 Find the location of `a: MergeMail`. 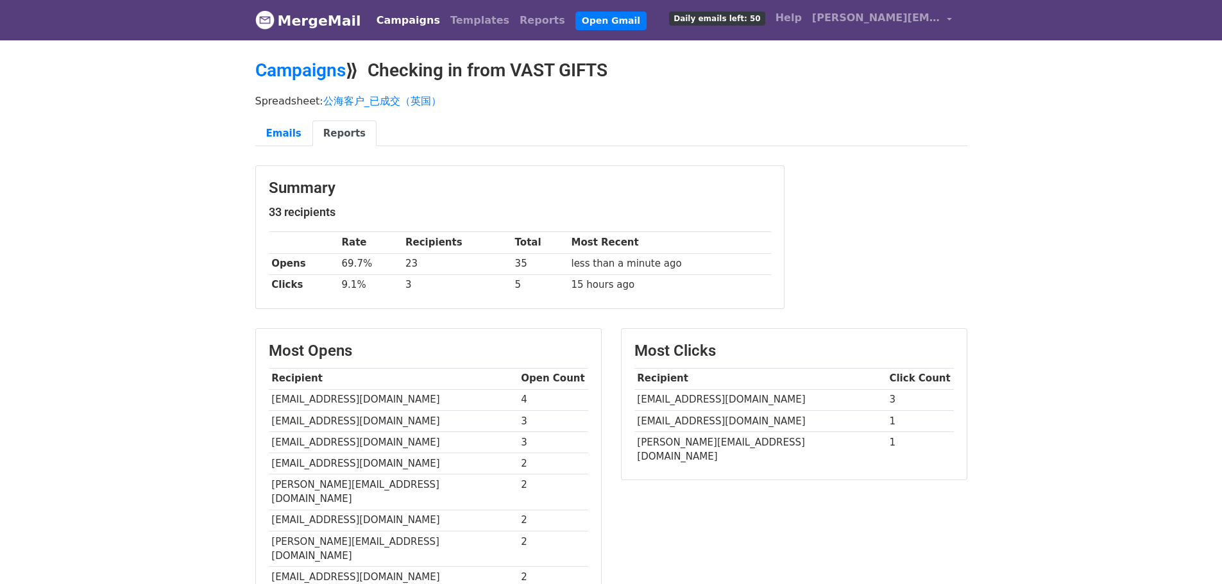

a: MergeMail is located at coordinates (308, 21).